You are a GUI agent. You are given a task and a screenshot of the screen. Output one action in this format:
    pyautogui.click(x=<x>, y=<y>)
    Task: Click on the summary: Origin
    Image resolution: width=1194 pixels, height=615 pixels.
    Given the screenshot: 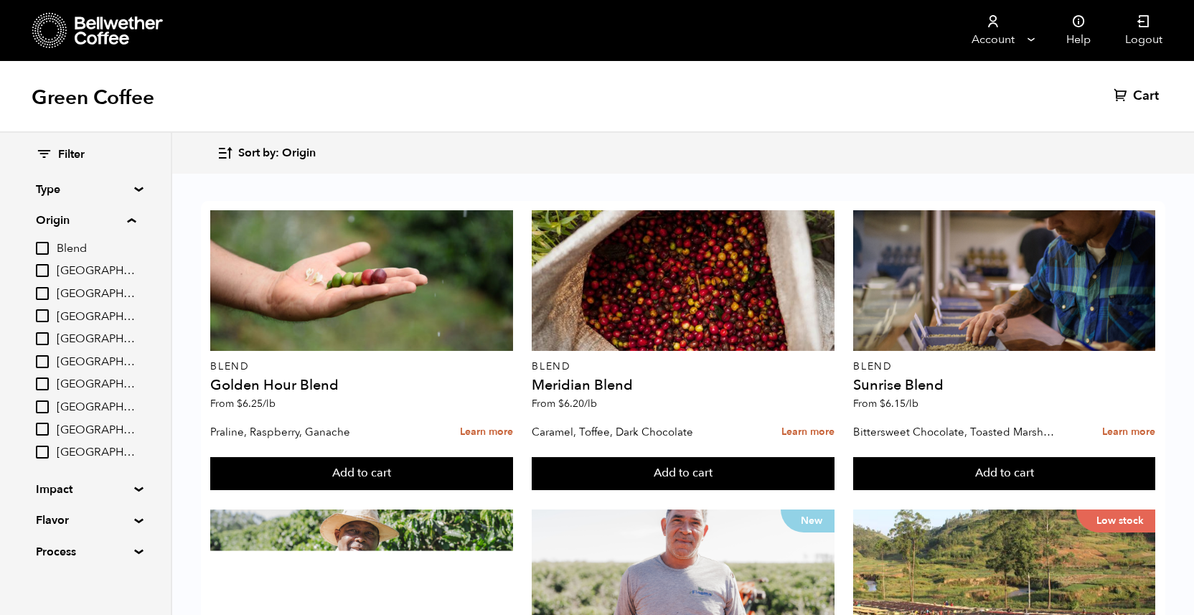 What is the action you would take?
    pyautogui.click(x=85, y=220)
    